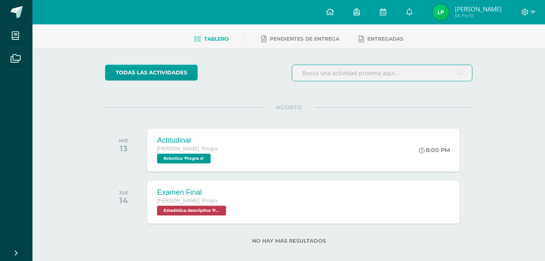  Describe the element at coordinates (304, 39) in the screenshot. I see `span: Pendientes de entrega` at that location.